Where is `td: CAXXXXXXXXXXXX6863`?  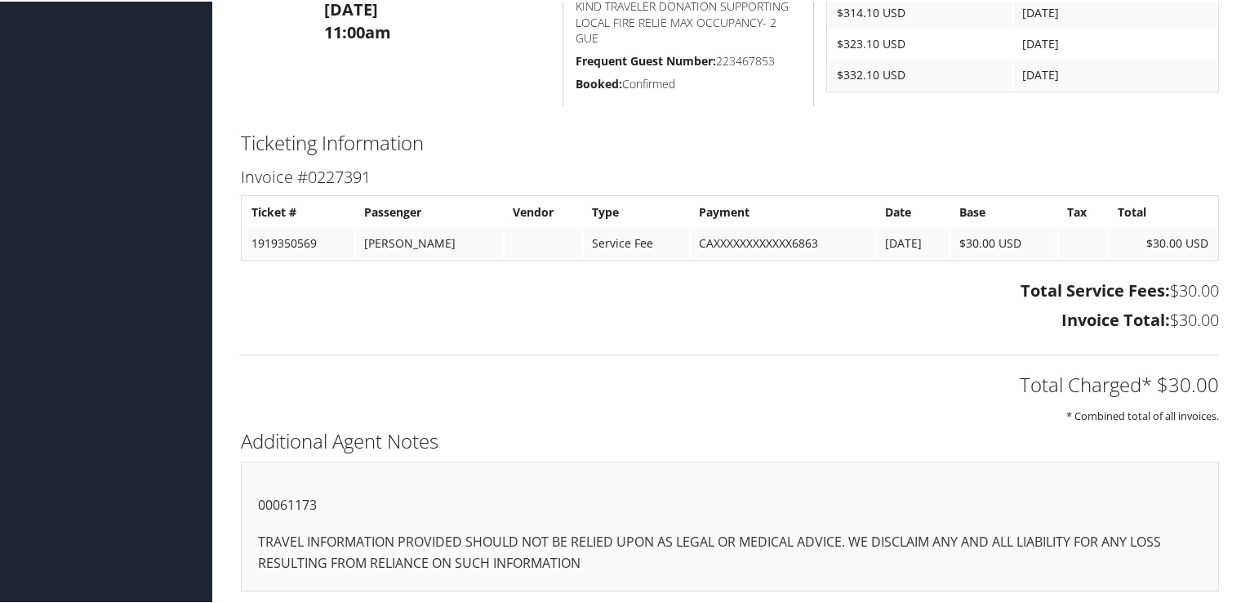
td: CAXXXXXXXXXXXX6863 is located at coordinates (783, 242).